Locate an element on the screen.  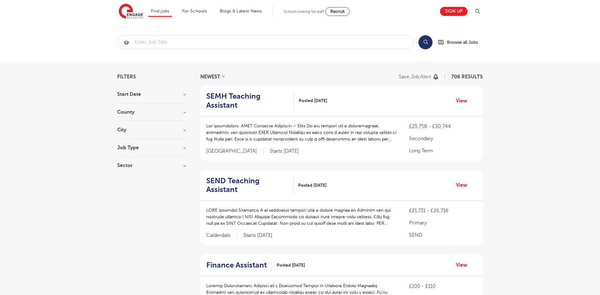
input: Submit is located at coordinates (265, 42).